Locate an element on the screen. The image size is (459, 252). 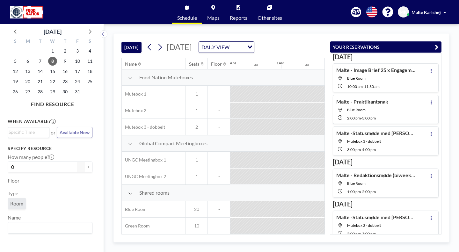
div: F is located at coordinates (77, 42).